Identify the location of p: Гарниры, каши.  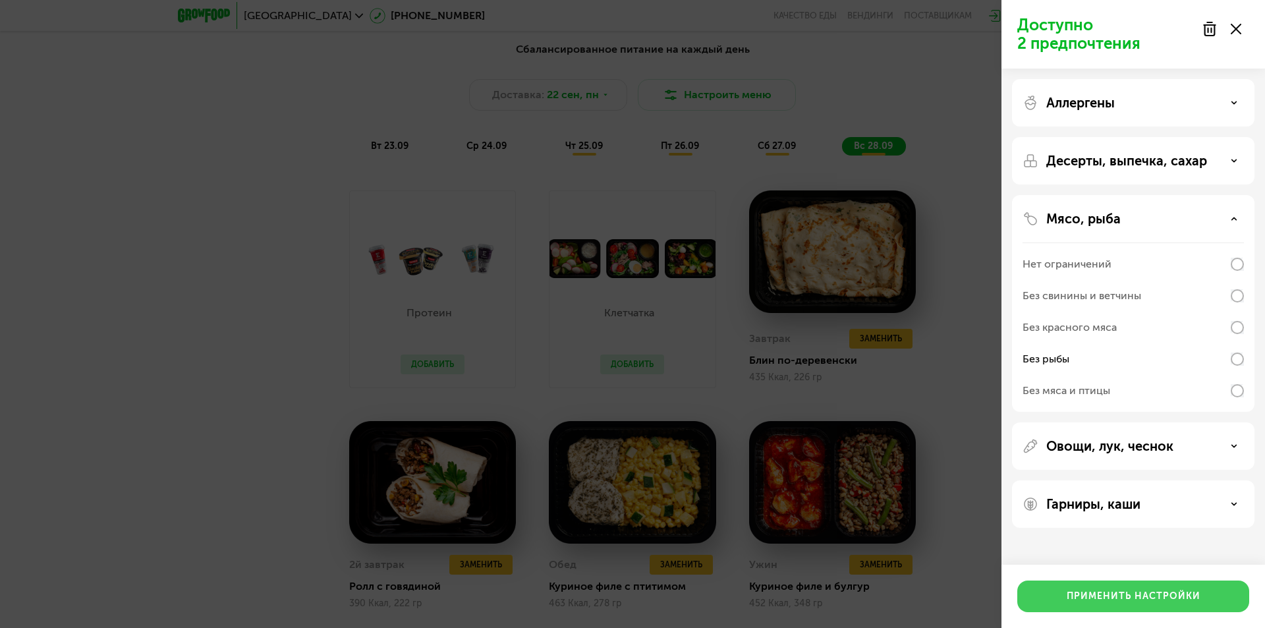
(1093, 504).